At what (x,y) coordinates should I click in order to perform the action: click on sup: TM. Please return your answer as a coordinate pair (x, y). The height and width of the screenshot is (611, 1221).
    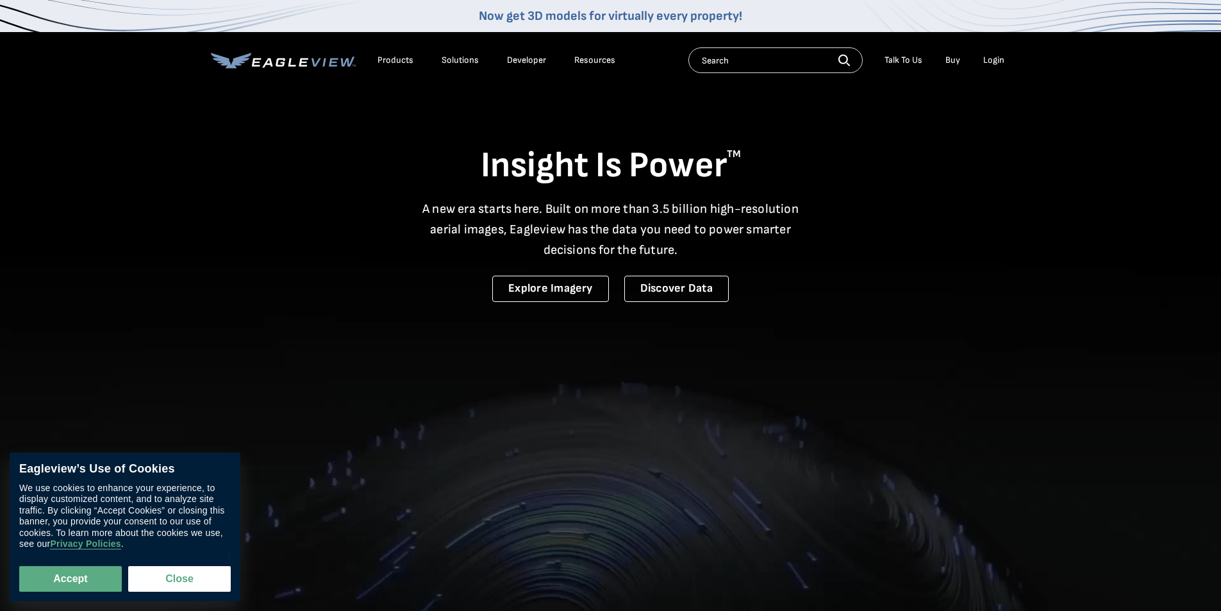
    Looking at the image, I should click on (734, 154).